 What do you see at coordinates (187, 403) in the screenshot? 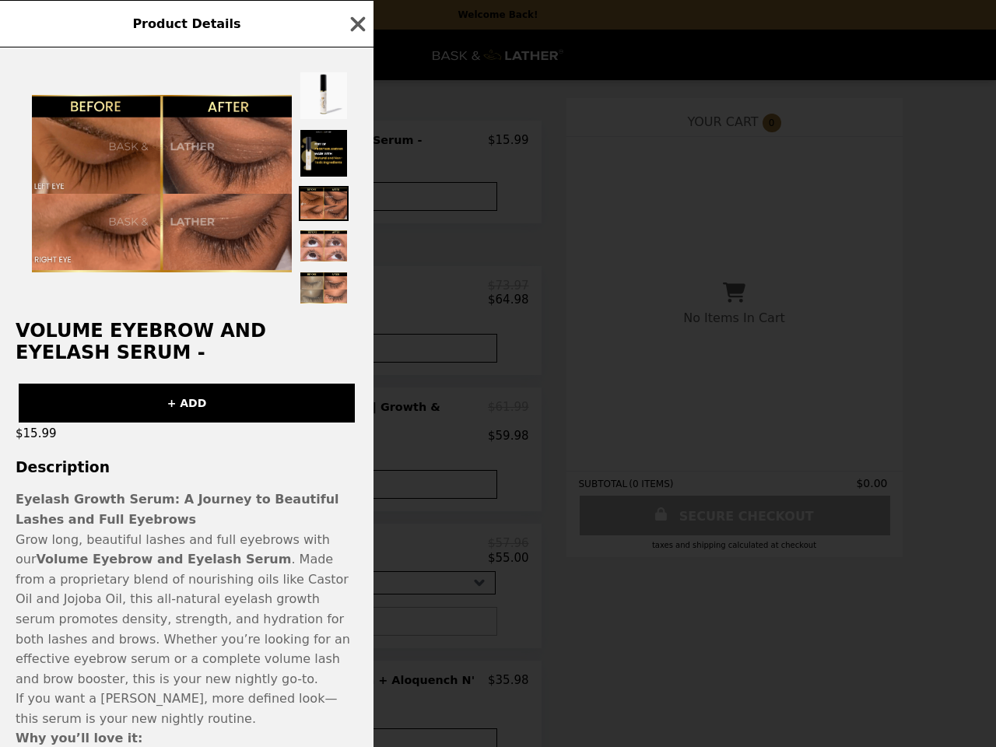
I see `button: + ADD` at bounding box center [187, 403].